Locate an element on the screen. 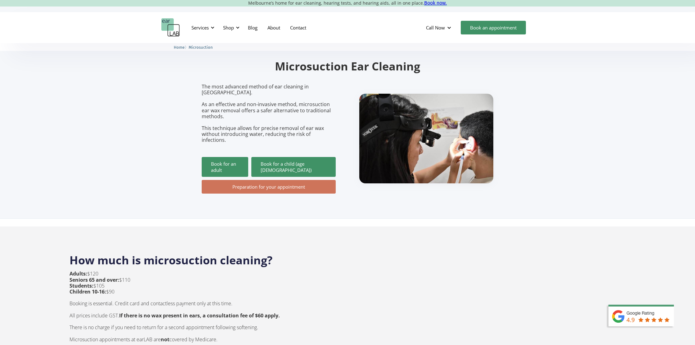  strong: Adults: is located at coordinates (78, 274).